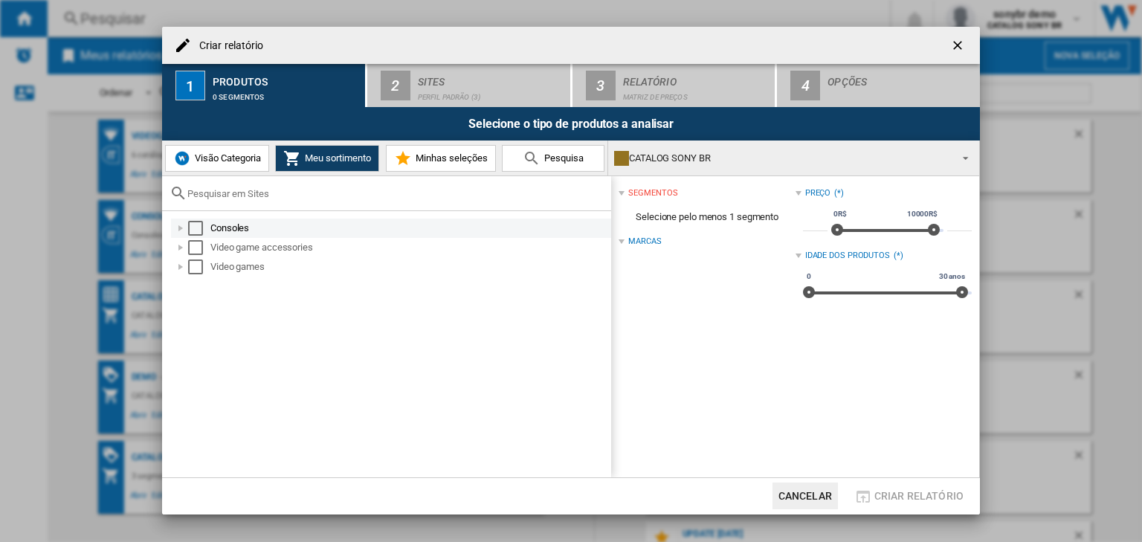 Image resolution: width=1142 pixels, height=542 pixels. Describe the element at coordinates (809, 276) in the screenshot. I see `span: 0` at that location.